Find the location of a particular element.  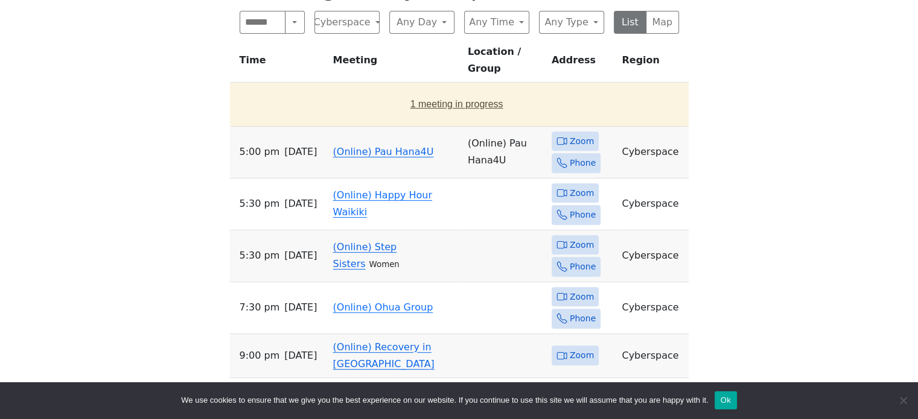

span: 5:00 PM is located at coordinates (259, 152).